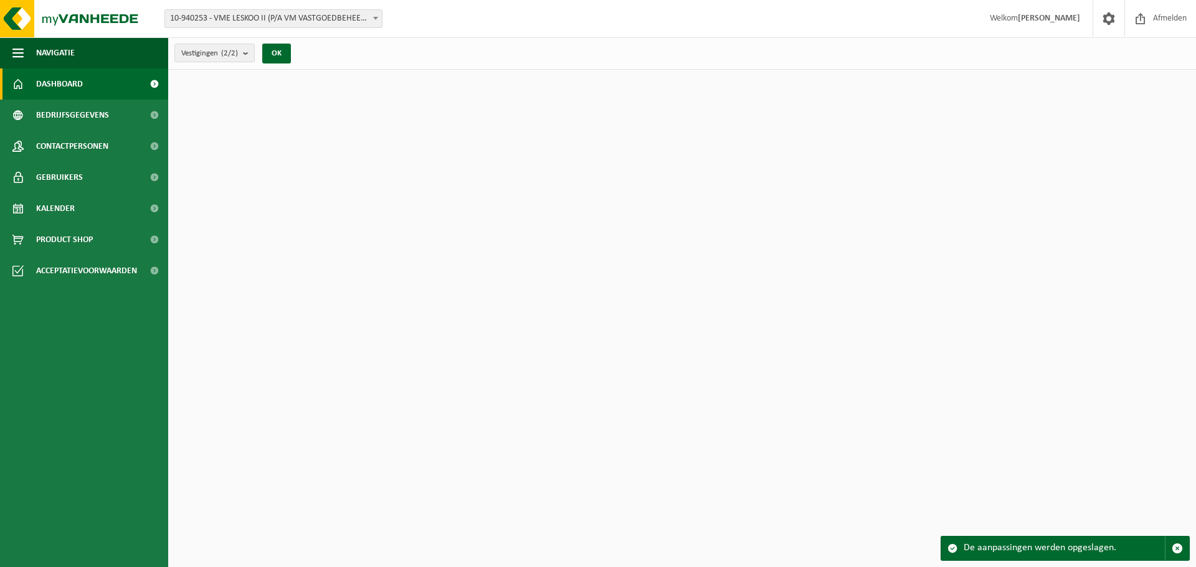  Describe the element at coordinates (229, 53) in the screenshot. I see `count: (2/2)` at that location.